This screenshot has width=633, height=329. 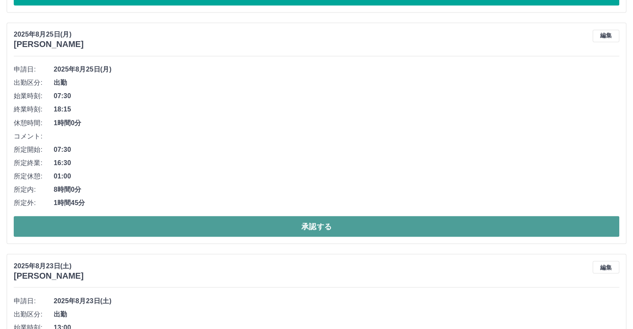 What do you see at coordinates (34, 136) in the screenshot?
I see `span: コメント:` at bounding box center [34, 136].